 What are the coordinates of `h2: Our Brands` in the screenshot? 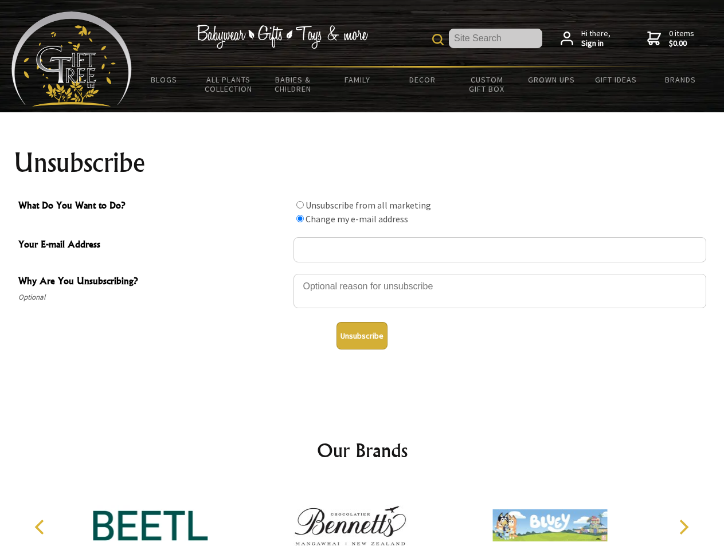 It's located at (362, 450).